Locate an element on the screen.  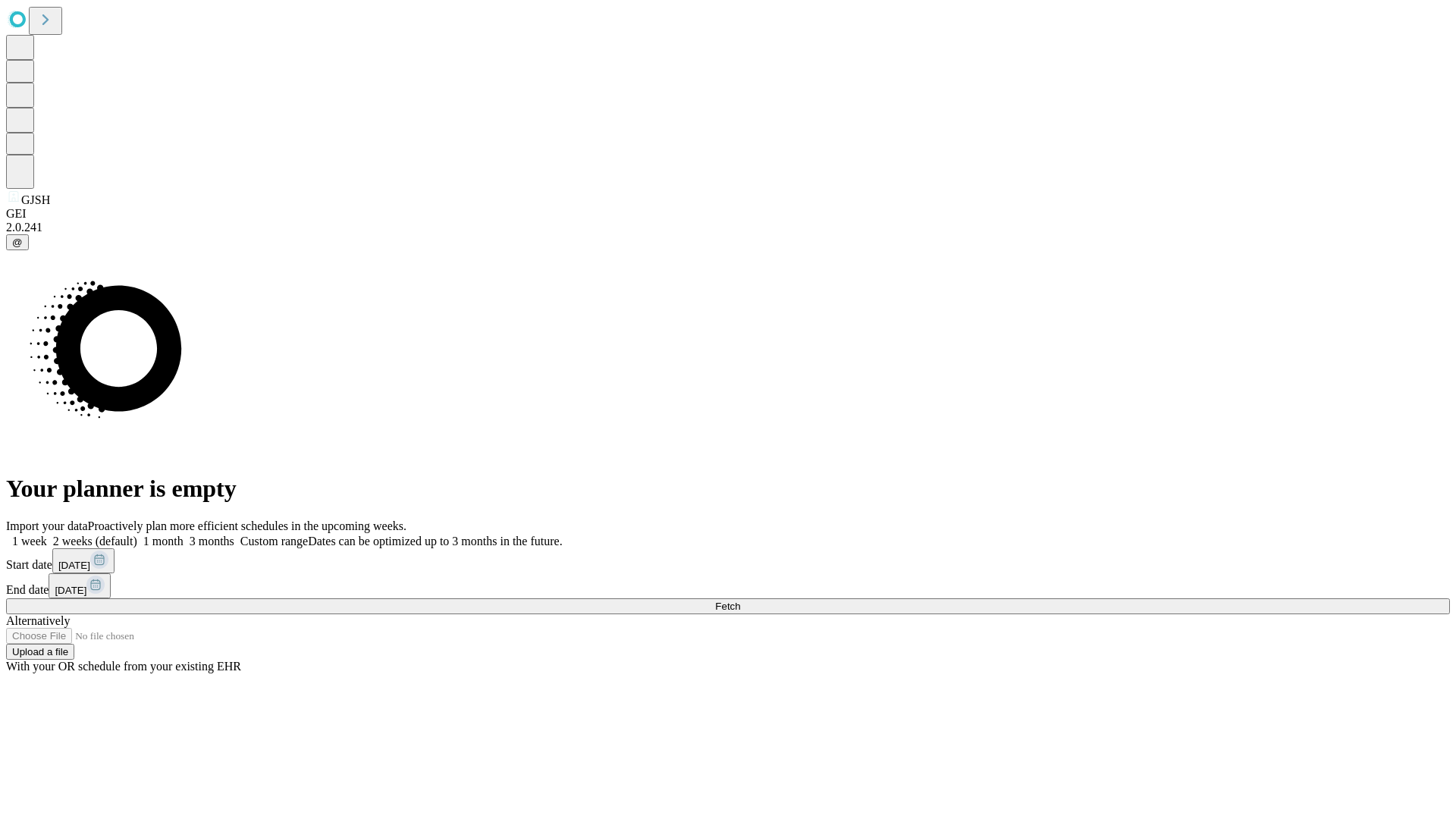
h1: Your planner is empty is located at coordinates (728, 488).